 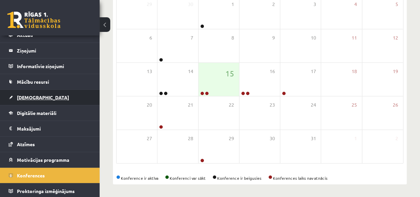 I want to click on a: Ziņojumi, so click(x=50, y=50).